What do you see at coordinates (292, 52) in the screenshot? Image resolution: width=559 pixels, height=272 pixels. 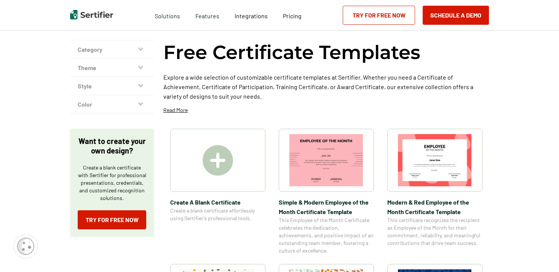 I see `h1: Free Certificate Templates` at bounding box center [292, 52].